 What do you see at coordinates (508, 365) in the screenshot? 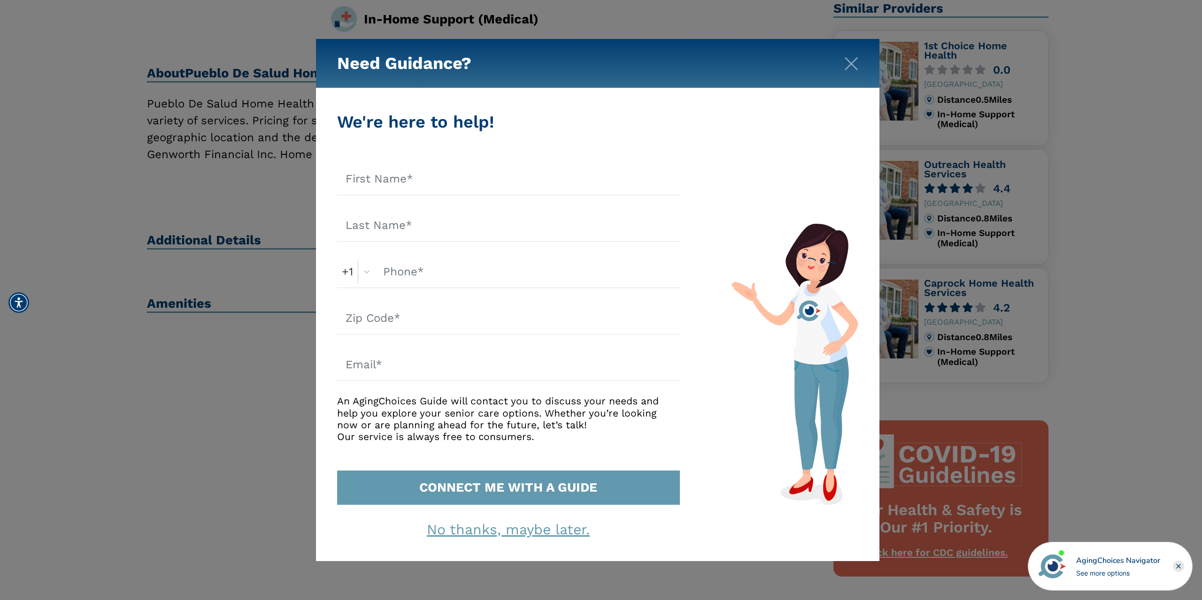
I see `input: Email*` at bounding box center [508, 365].